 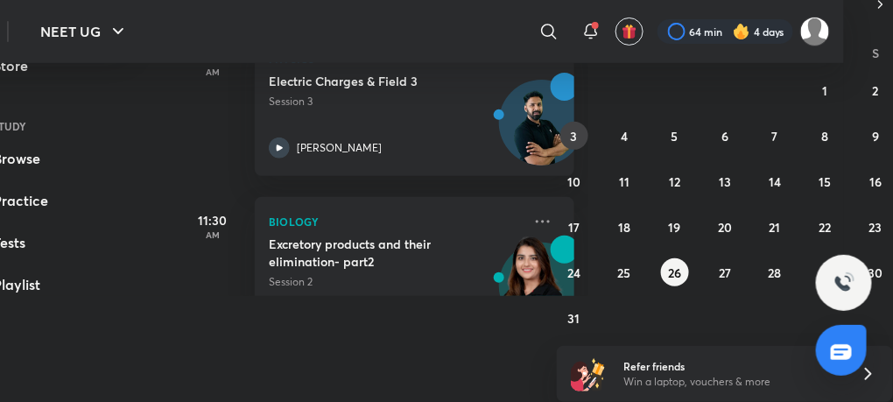 I want to click on abbr: August 2, 2025, so click(x=876, y=90).